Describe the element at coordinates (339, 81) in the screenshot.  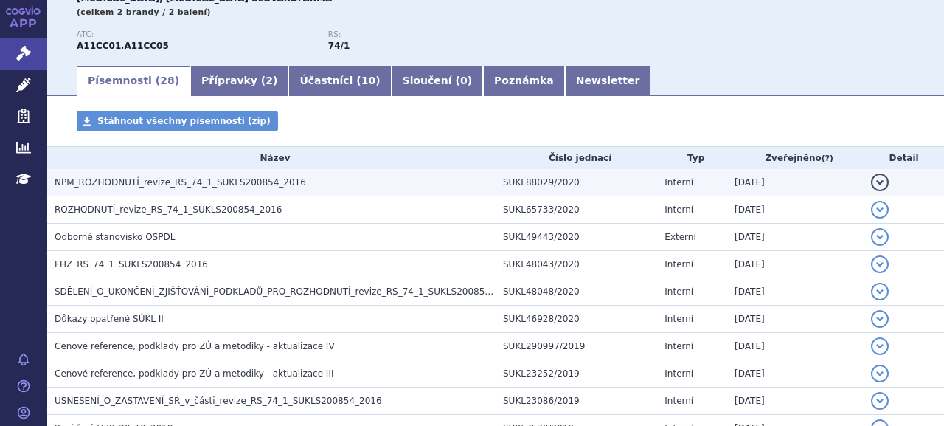
I see `a: Účastníci (10)` at that location.